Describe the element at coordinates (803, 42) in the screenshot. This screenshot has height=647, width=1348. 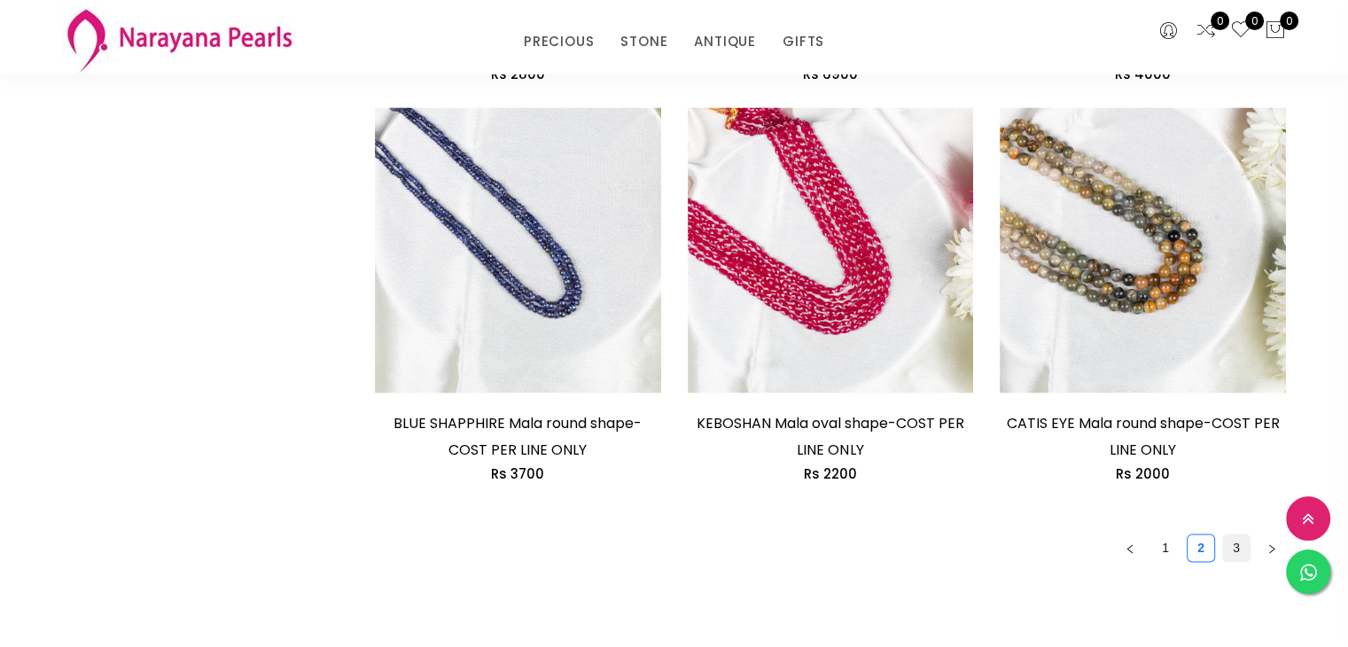
I see `a: GIFTS` at that location.